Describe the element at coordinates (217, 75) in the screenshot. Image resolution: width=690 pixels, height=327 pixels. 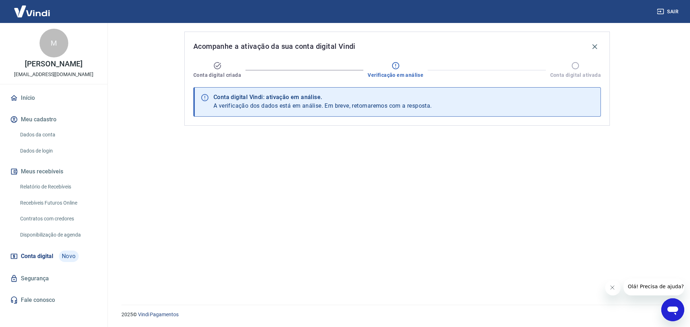
I see `span: Conta digital criada` at that location.